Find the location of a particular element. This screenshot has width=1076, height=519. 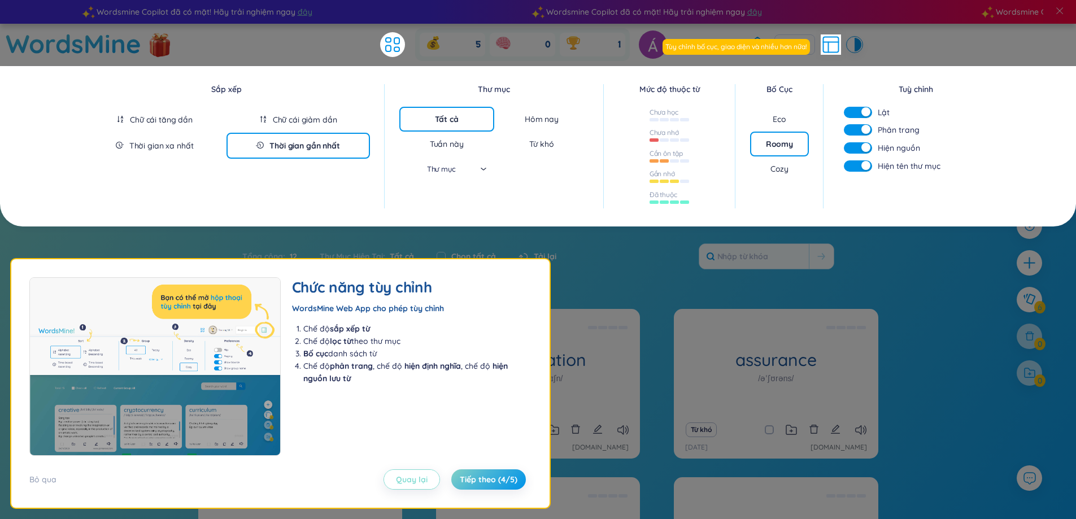

li: Chế độ , chế độ , chế độ is located at coordinates (412, 372).